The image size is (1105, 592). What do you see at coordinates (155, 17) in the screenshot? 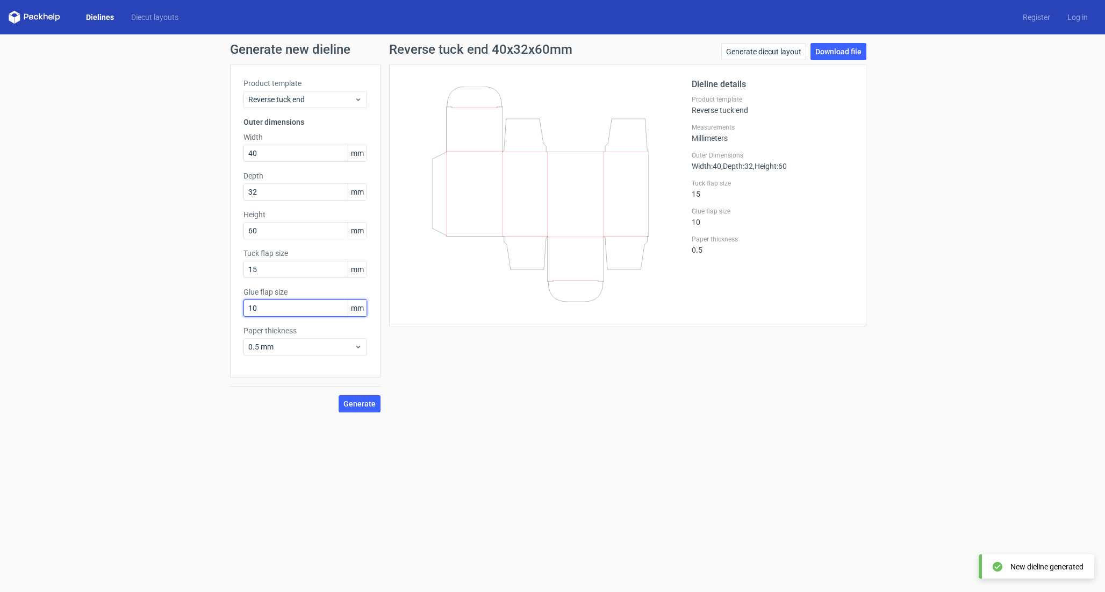
I see `a: Diecut layouts` at bounding box center [155, 17].